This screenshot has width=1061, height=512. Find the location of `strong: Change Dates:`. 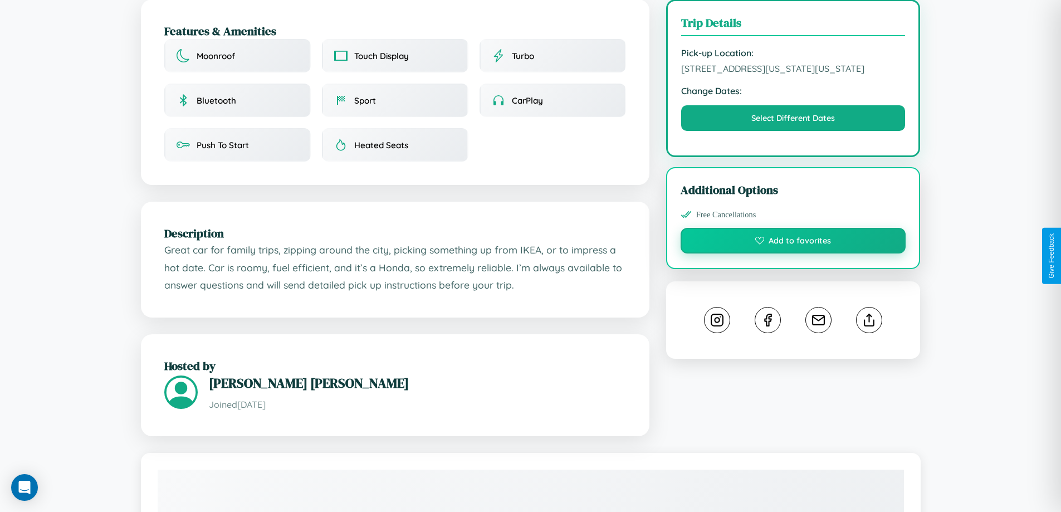

strong: Change Dates: is located at coordinates (793, 91).